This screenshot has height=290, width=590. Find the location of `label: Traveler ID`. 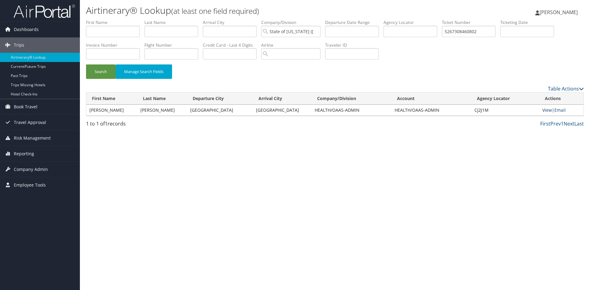

label: Traveler ID is located at coordinates (354, 45).